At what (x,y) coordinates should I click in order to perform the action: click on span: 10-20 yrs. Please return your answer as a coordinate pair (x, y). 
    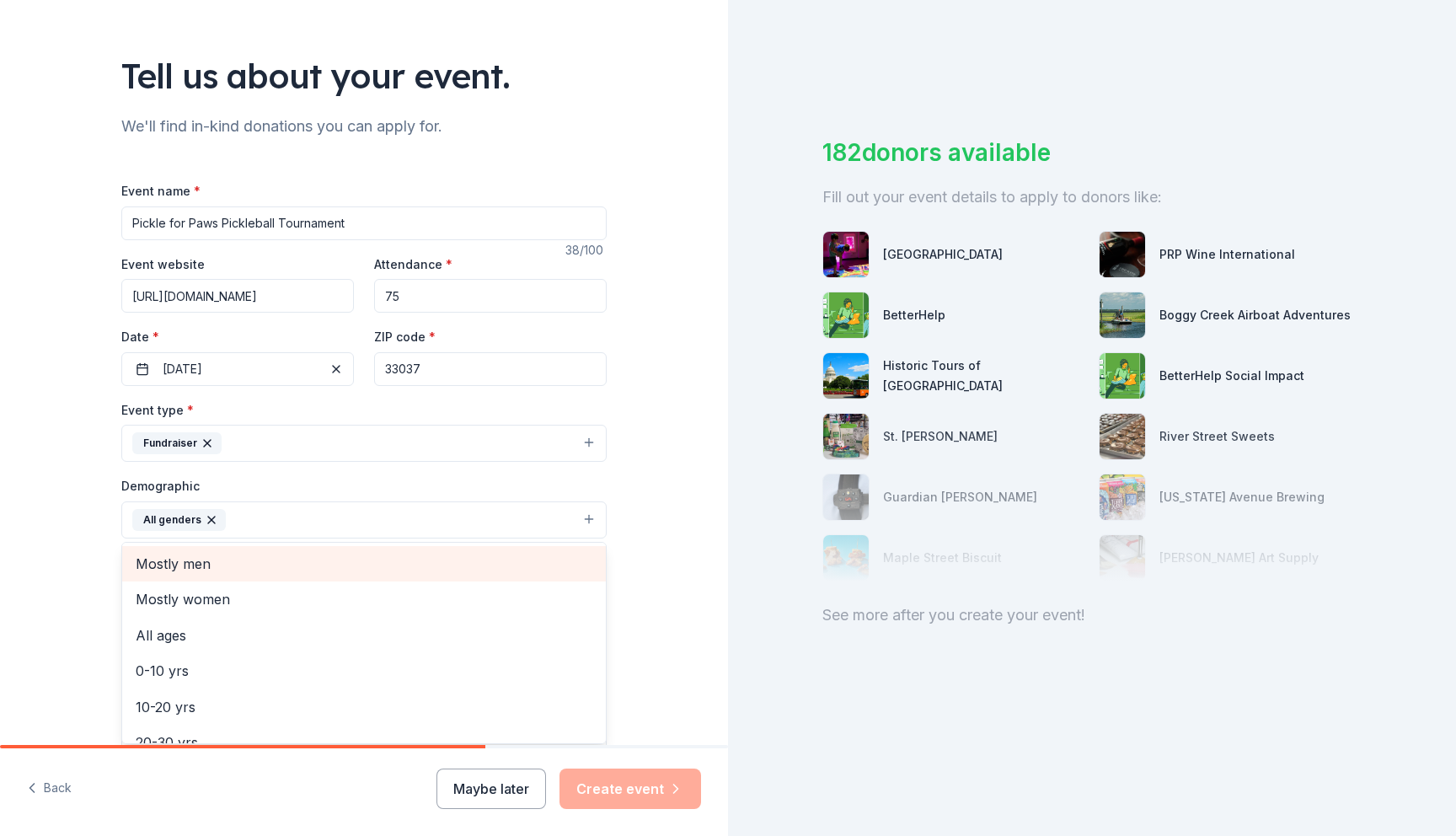
    Looking at the image, I should click on (364, 707).